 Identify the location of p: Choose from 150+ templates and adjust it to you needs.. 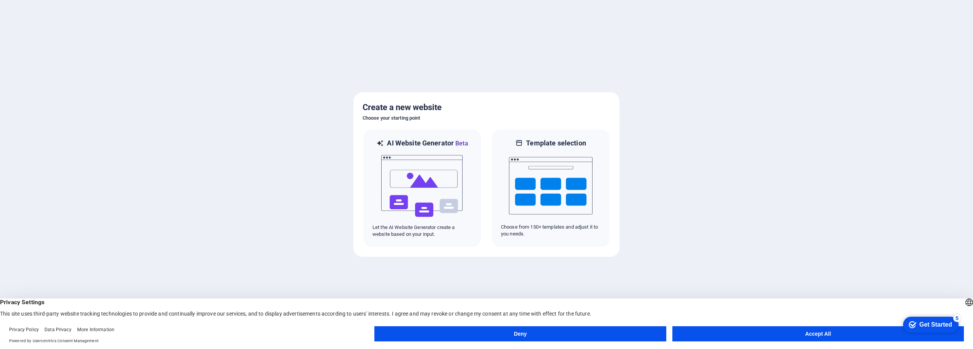
(550, 231).